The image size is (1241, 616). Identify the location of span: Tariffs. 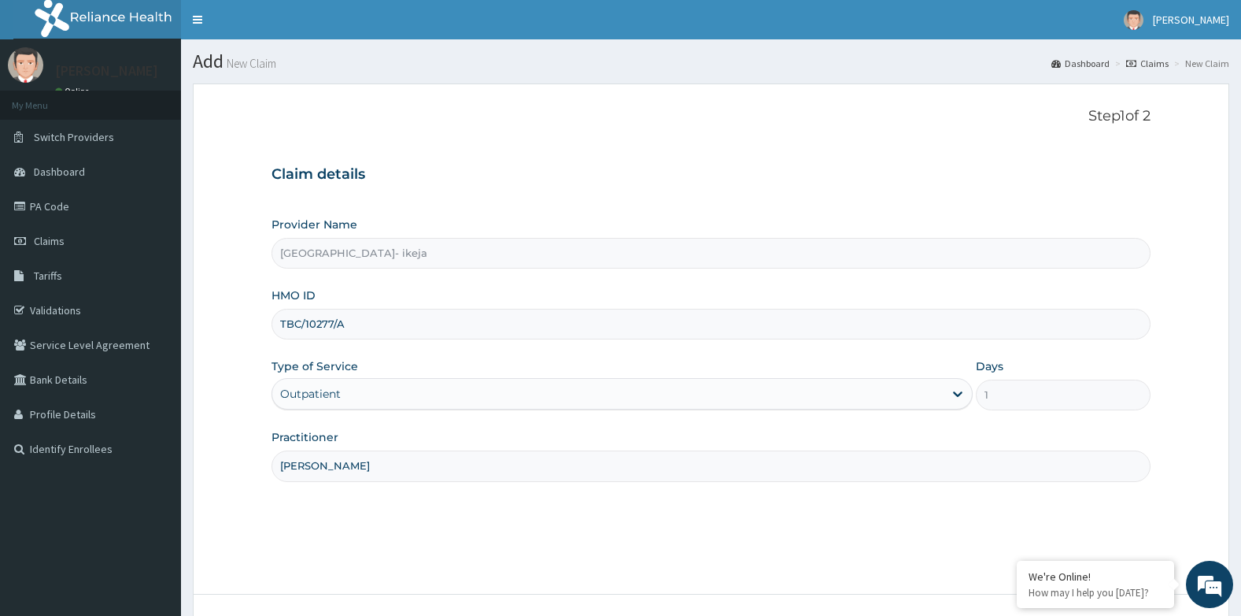
(48, 275).